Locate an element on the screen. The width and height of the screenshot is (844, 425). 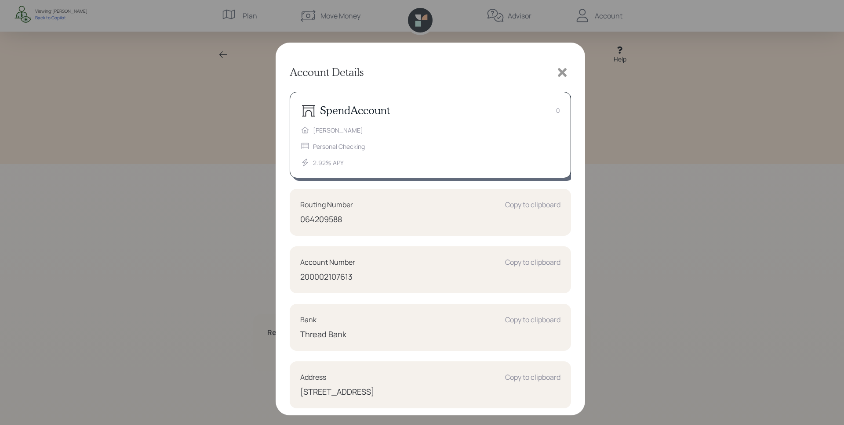
h3: Spend Account is located at coordinates (355, 110).